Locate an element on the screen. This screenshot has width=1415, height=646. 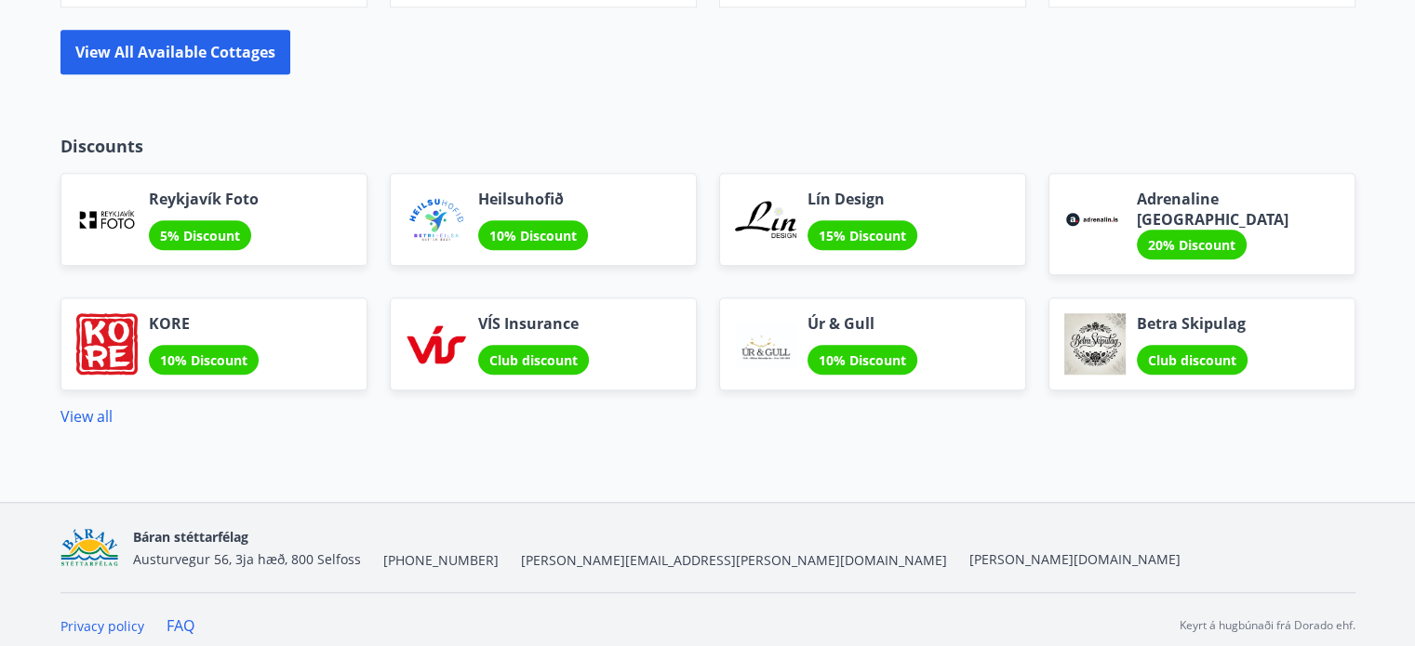
img: Bz2lGXKH3FXEIQKvoQ8VL0Fr0uCiWgfgA3I6fSs8.png is located at coordinates (89, 548).